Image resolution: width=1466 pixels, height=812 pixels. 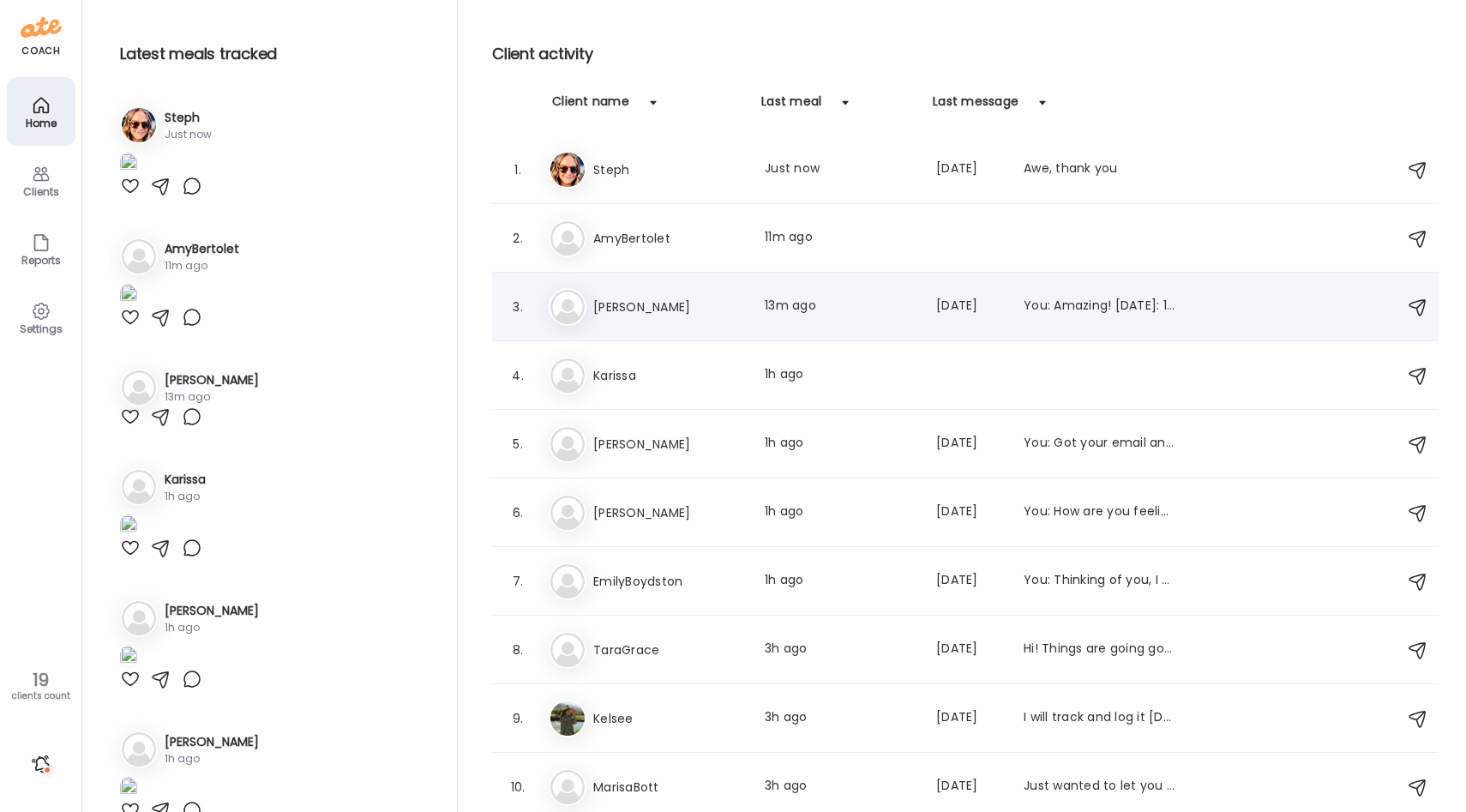 What do you see at coordinates (128, 526) in the screenshot?
I see `img: images%2FaUl2YZnyKlU6aR8NDJptNbXyT982%2Fy1TAx1svOVMRMEwdVdid%2FBft5xB8VNaFd373c7vjF_1080` at bounding box center [128, 526].